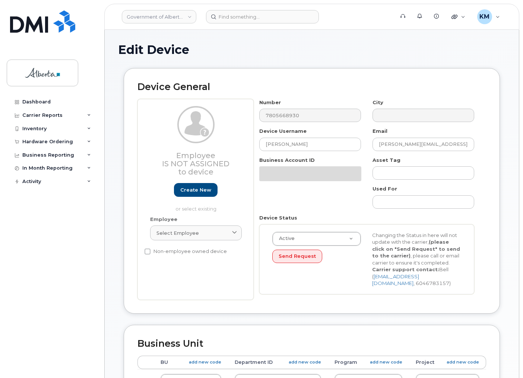 The width and height of the screenshot is (523, 378). Describe the element at coordinates (416, 259) in the screenshot. I see `div: Changing the Status in here will not update with the carrier, , please call or email carrier to e...` at that location.